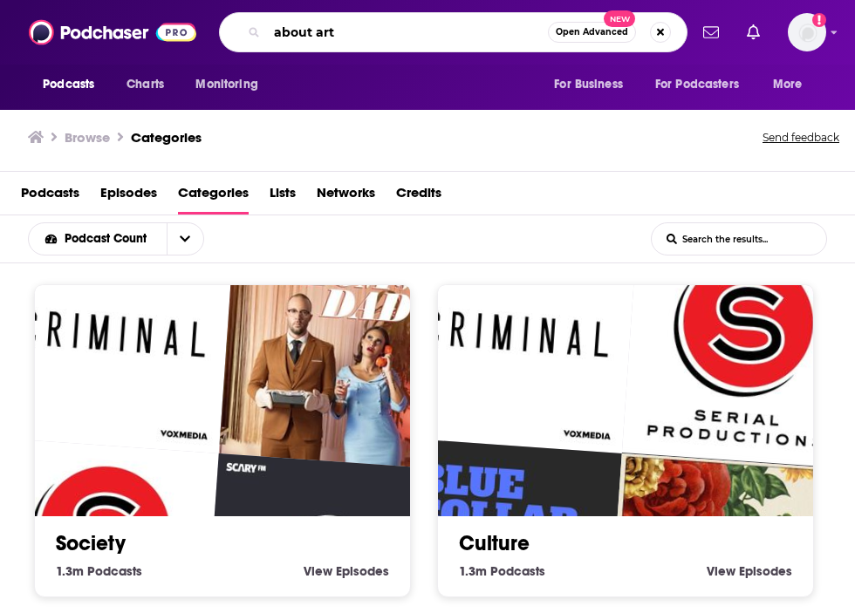  I want to click on span: Credits, so click(419, 196).